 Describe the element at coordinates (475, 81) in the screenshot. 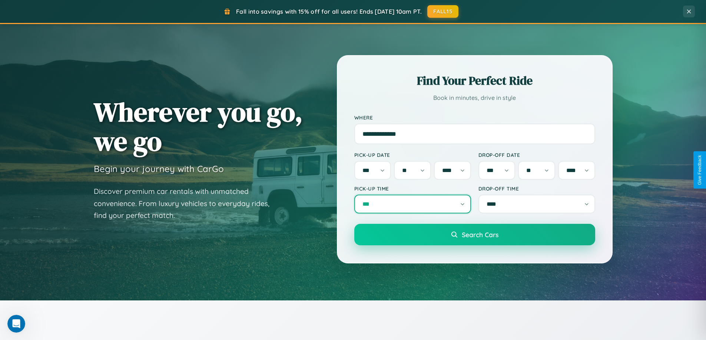

I see `h2: Find Your Perfect Ride` at that location.